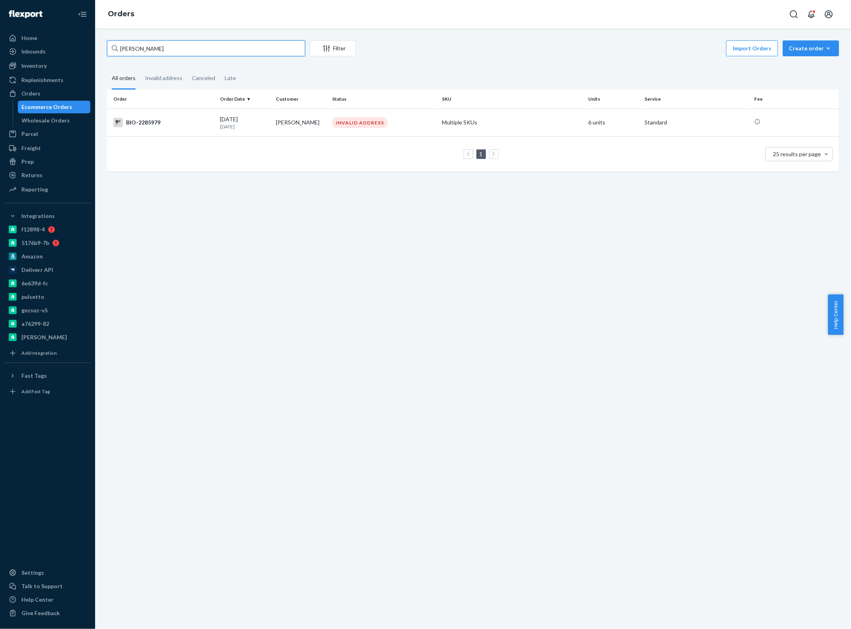 The height and width of the screenshot is (629, 851). What do you see at coordinates (48, 310) in the screenshot?
I see `a: gnzsuz-v5` at bounding box center [48, 310].